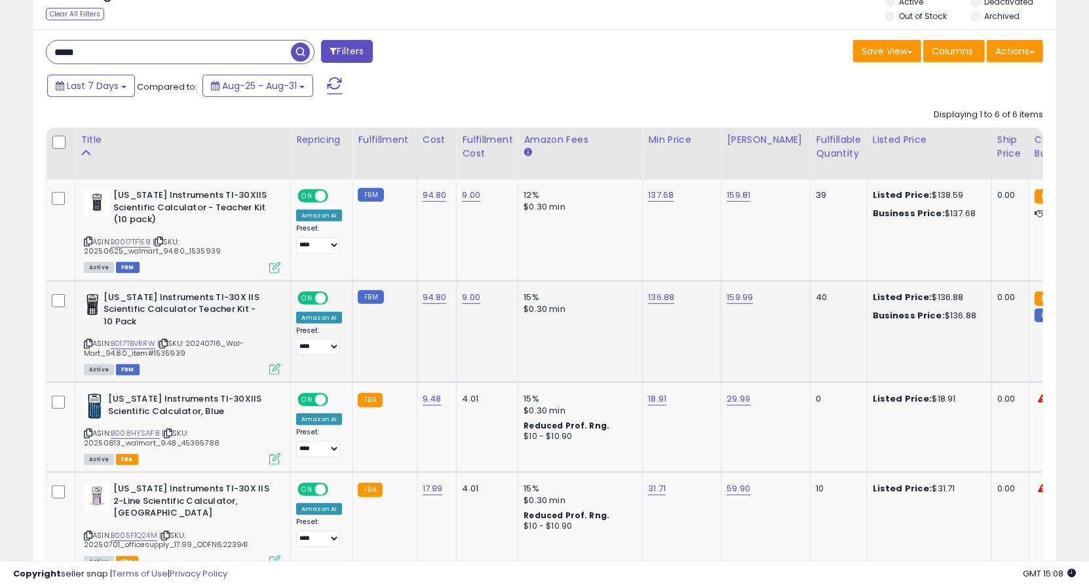  Describe the element at coordinates (928, 214) in the screenshot. I see `div: $137.68` at that location.